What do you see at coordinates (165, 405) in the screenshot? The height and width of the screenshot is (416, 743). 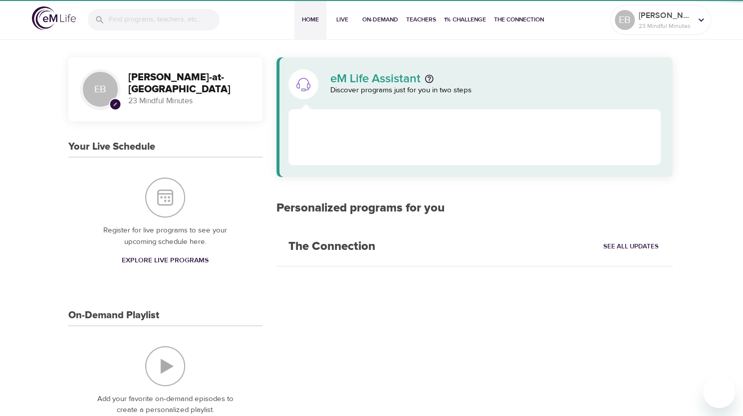 I see `p: Add your favorite on-demand episodes to create a personalized playlist.` at bounding box center [165, 405].